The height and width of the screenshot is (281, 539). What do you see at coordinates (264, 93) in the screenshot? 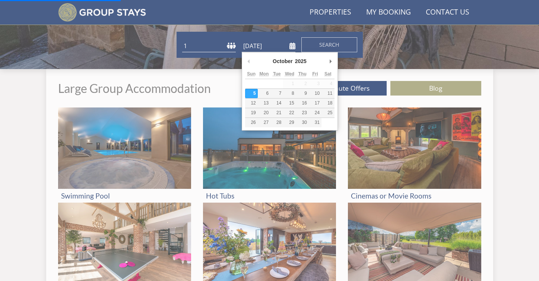
I see `button: 6` at bounding box center [264, 93].